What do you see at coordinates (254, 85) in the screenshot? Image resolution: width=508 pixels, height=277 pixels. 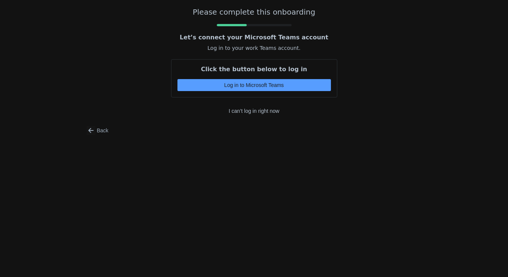 I see `button: Log in to Microsoft Teams` at bounding box center [254, 85].